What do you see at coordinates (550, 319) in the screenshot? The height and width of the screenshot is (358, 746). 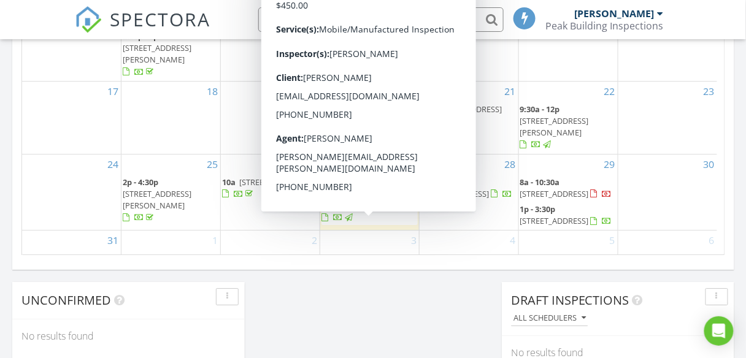 I see `button: All schedulers` at bounding box center [550, 319].